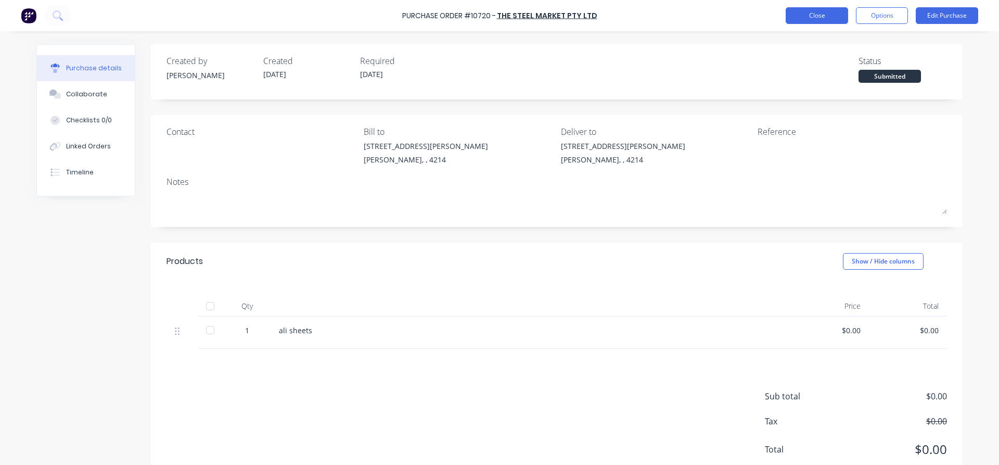 The image size is (999, 465). I want to click on button: Options, so click(882, 16).